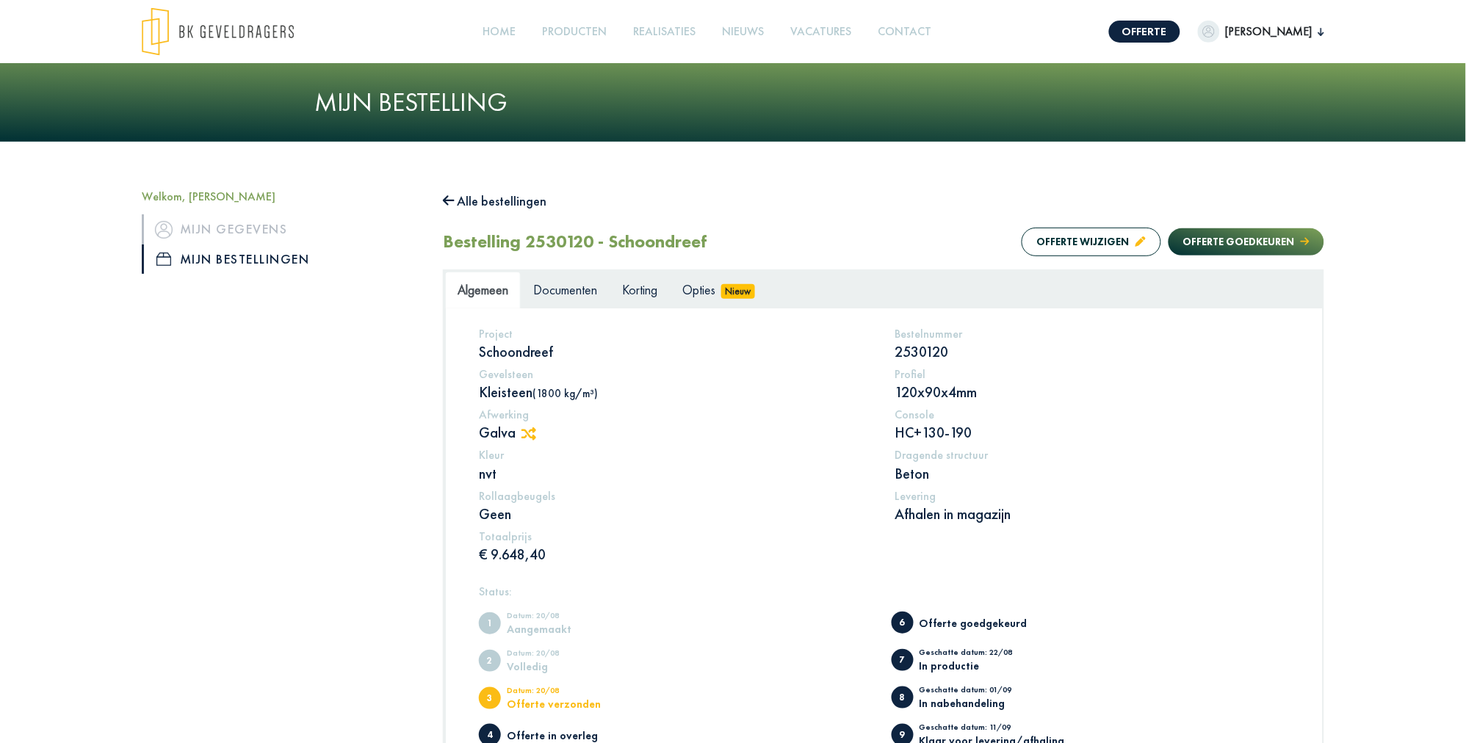 Image resolution: width=1466 pixels, height=743 pixels. What do you see at coordinates (676, 392) in the screenshot?
I see `p: Kleisteen` at bounding box center [676, 392].